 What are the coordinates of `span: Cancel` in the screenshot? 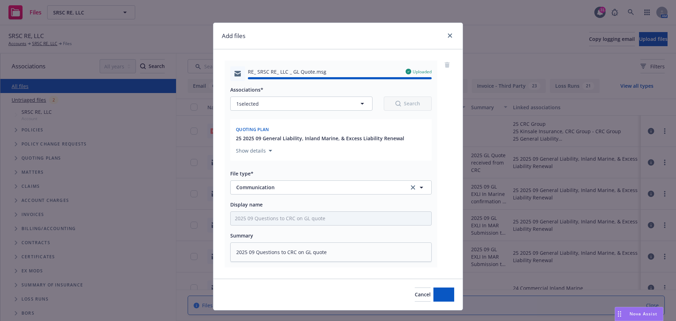 It's located at (422, 294).